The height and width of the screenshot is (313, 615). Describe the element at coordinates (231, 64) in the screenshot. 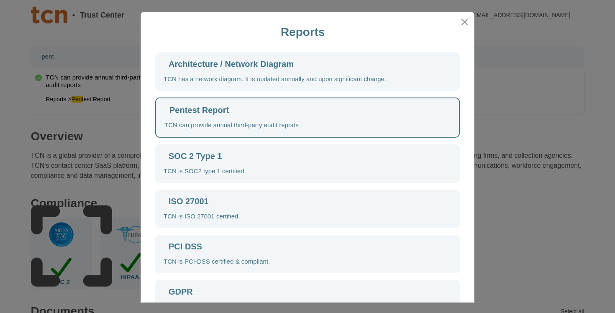

I see `div: Architecture / Network Diagram` at that location.